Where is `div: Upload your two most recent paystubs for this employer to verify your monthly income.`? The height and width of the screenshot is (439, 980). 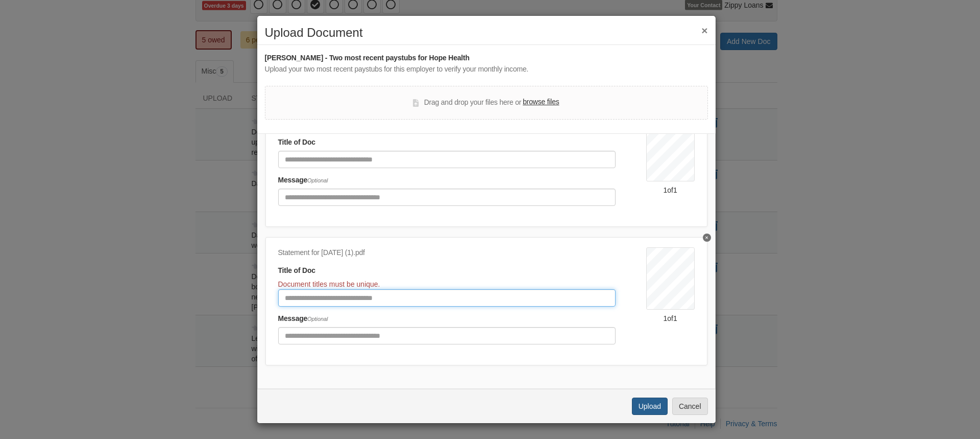 div: Upload your two most recent paystubs for this employer to verify your monthly income. is located at coordinates (487, 69).